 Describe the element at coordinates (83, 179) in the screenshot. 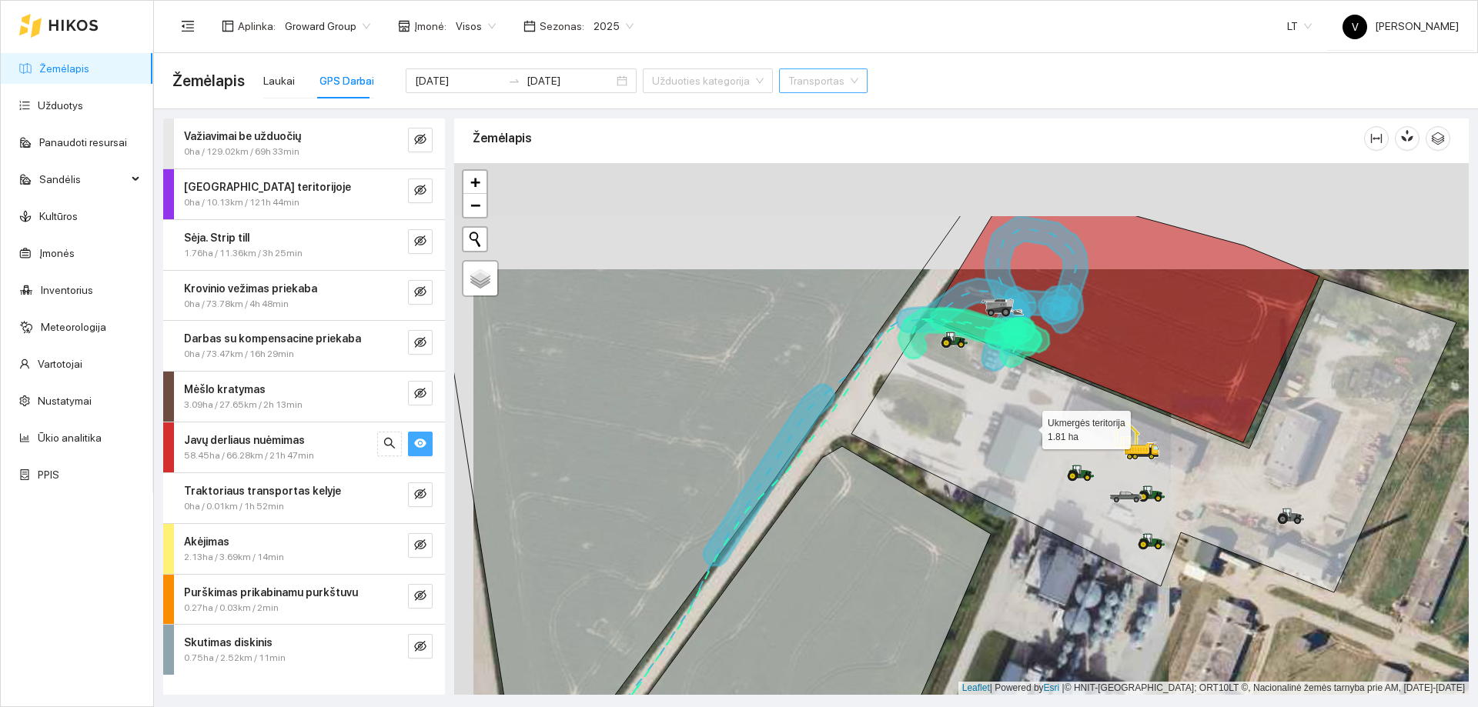

I see `span: Sandėlis` at that location.